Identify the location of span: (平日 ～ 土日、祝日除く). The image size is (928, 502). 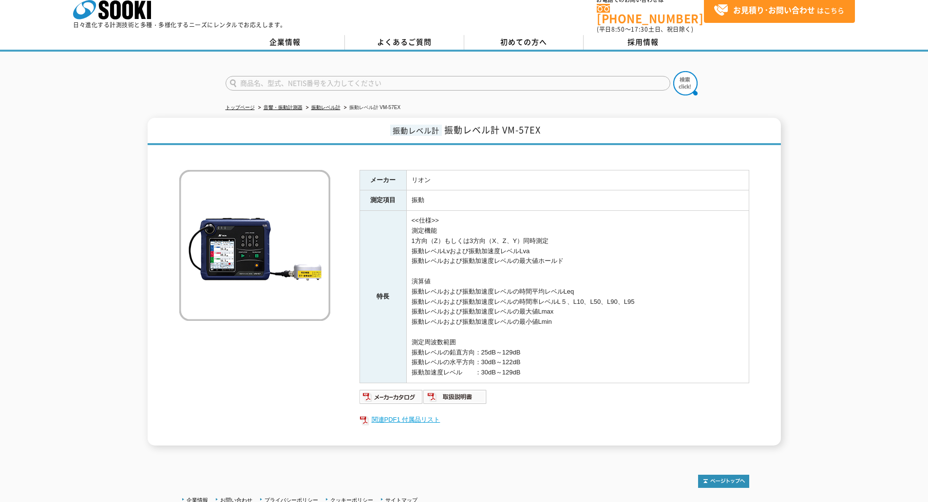
(645, 29).